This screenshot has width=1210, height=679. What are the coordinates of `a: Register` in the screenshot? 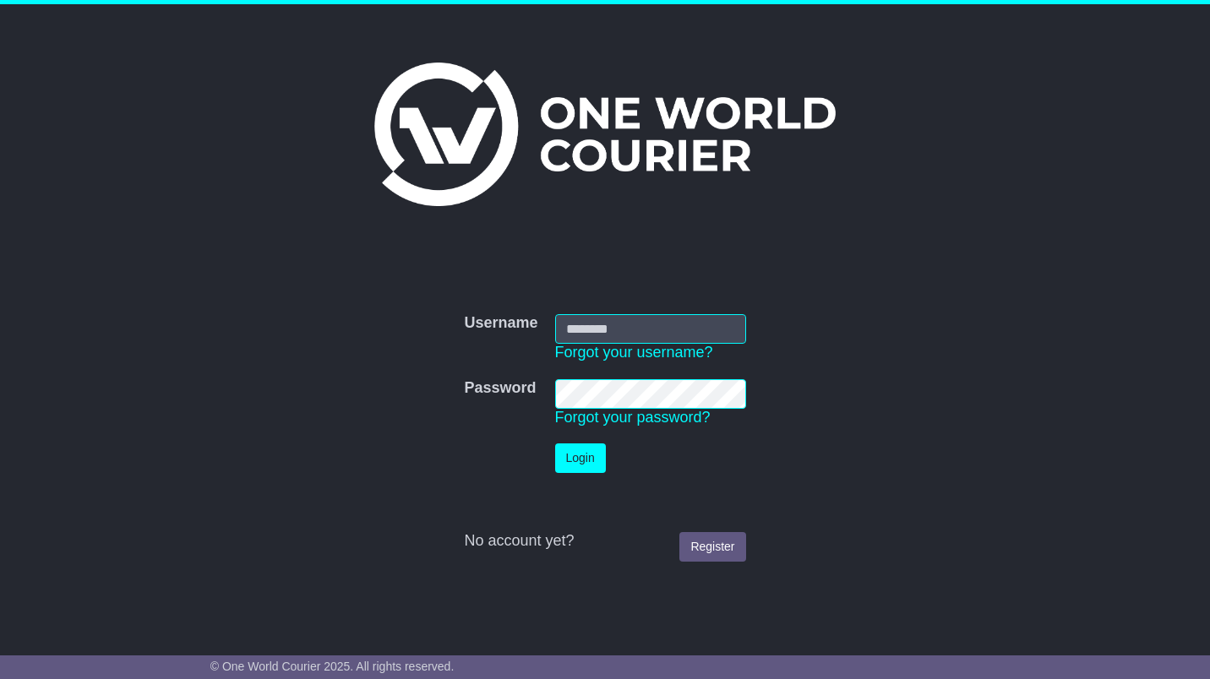 It's located at (712, 547).